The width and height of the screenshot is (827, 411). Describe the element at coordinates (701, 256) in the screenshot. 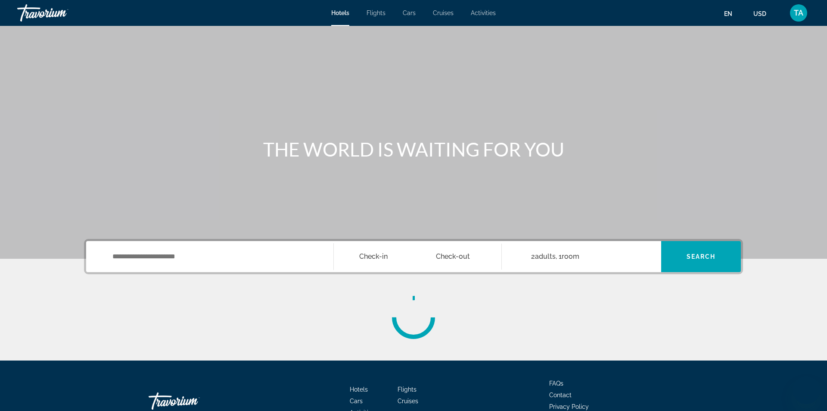

I see `button: Search` at that location.